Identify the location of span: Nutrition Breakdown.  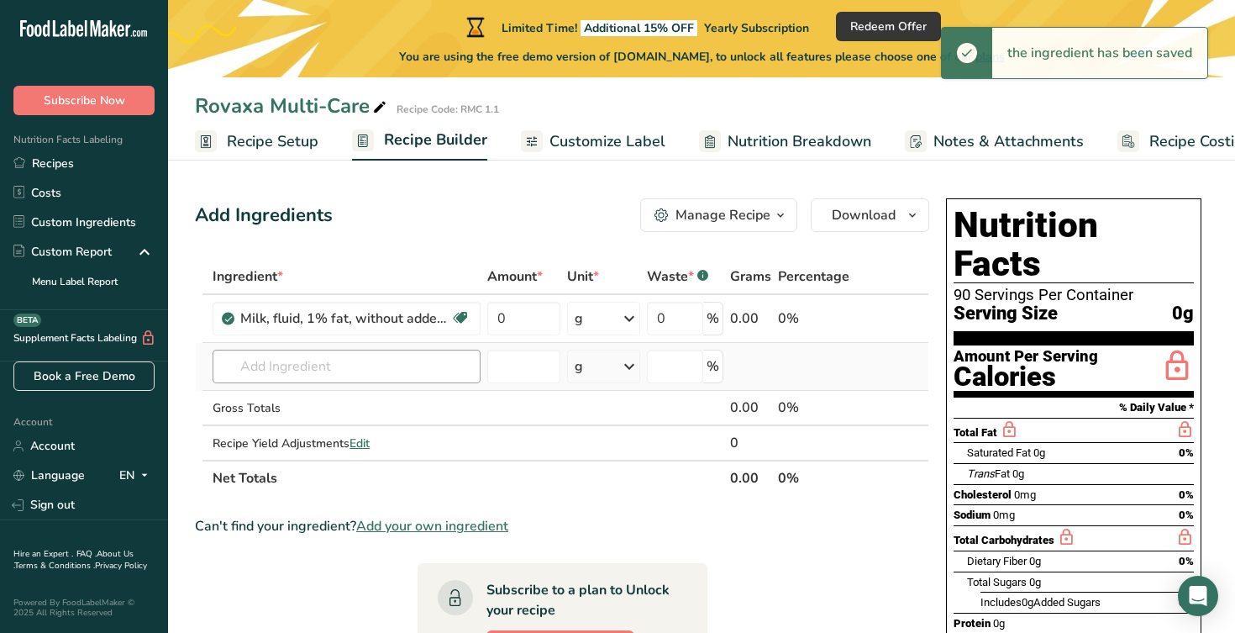
(799, 141).